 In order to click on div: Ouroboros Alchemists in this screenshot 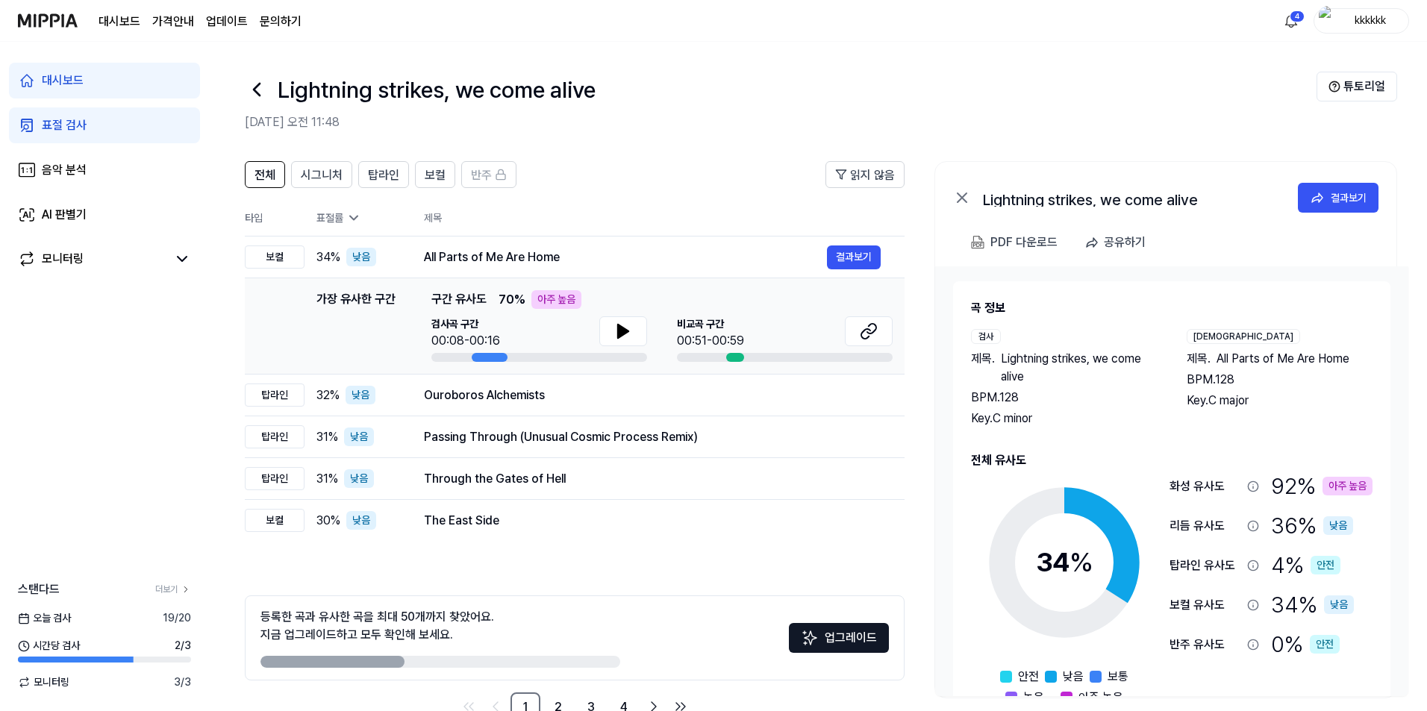, I will do `click(652, 396)`.